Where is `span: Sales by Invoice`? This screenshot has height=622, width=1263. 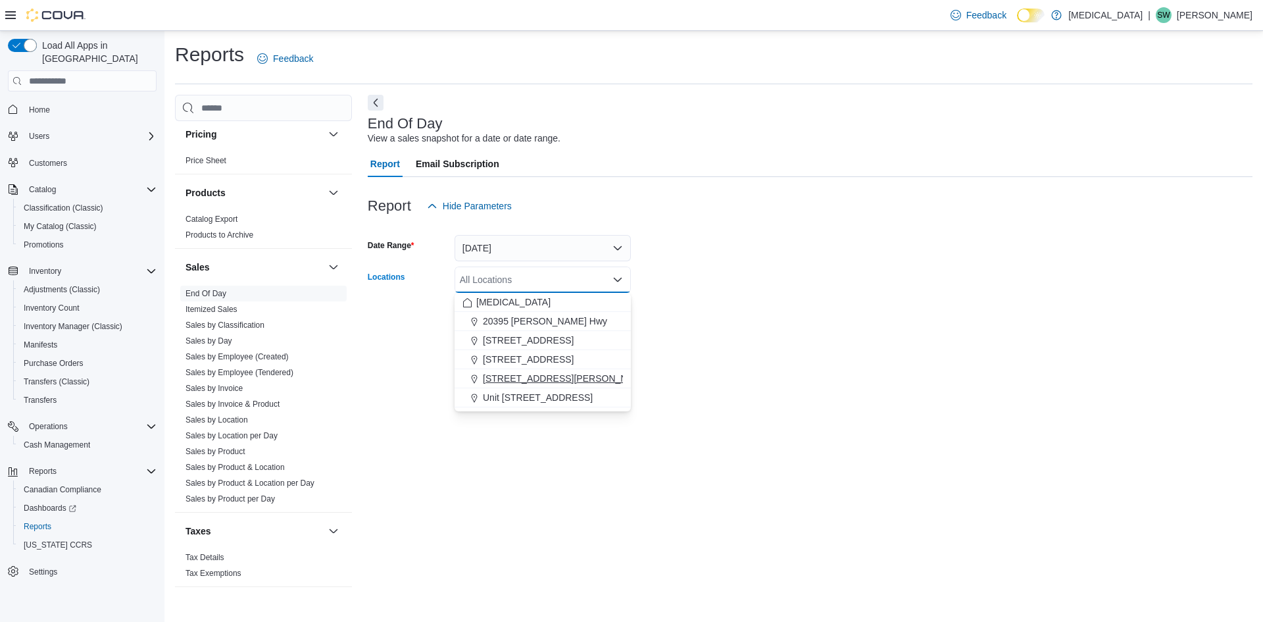 span: Sales by Invoice is located at coordinates (214, 388).